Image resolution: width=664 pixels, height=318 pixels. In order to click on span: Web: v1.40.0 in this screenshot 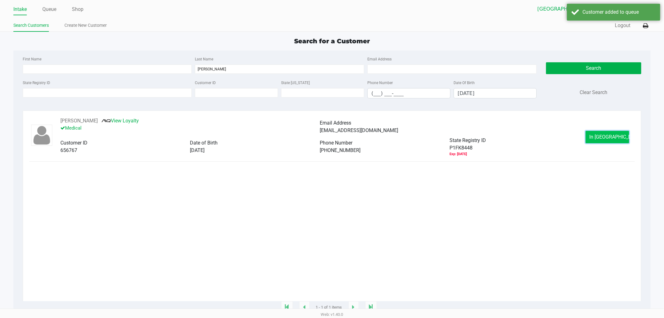, I will do `click(332, 314)`.